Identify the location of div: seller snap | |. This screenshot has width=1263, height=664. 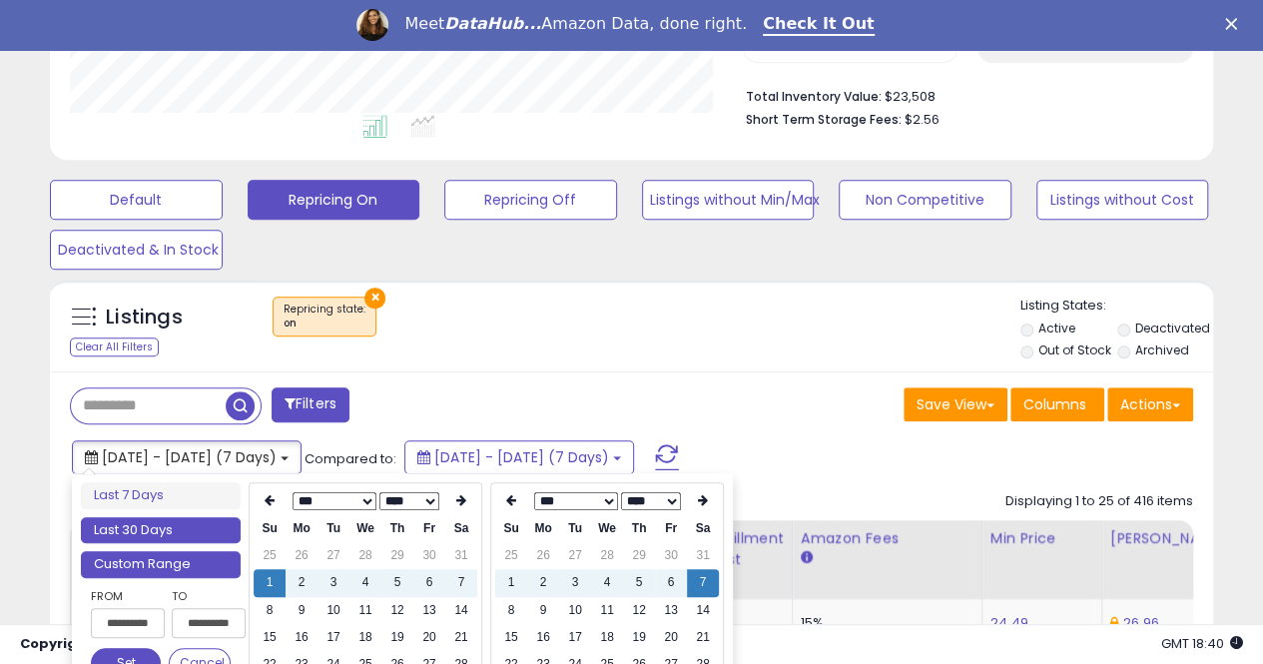
(183, 644).